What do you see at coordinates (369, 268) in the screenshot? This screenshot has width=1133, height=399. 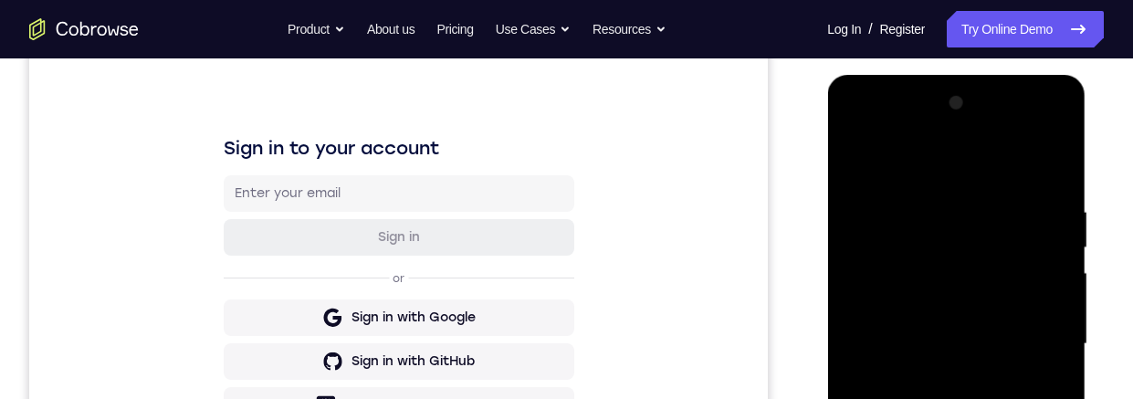 I see `p: or` at bounding box center [369, 268].